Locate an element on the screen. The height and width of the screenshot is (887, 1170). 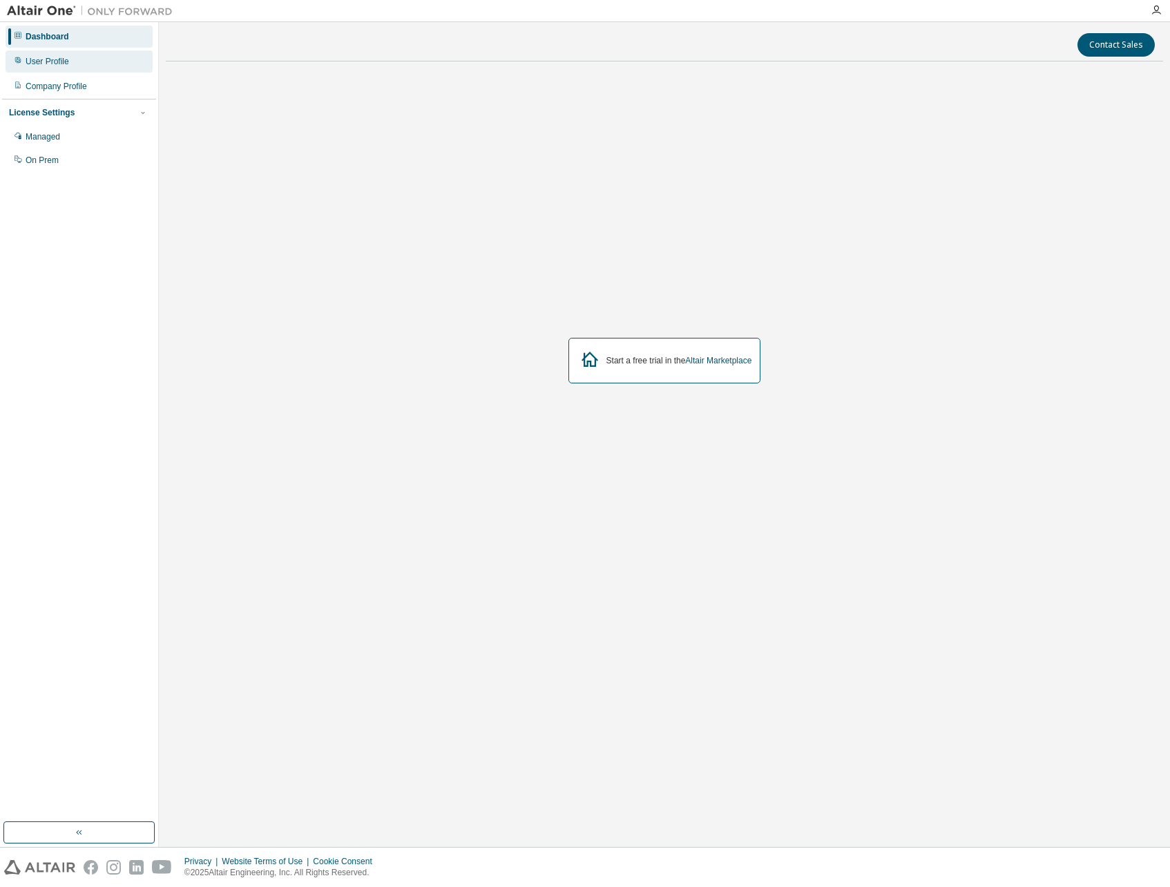
div: Dashboard is located at coordinates (47, 37).